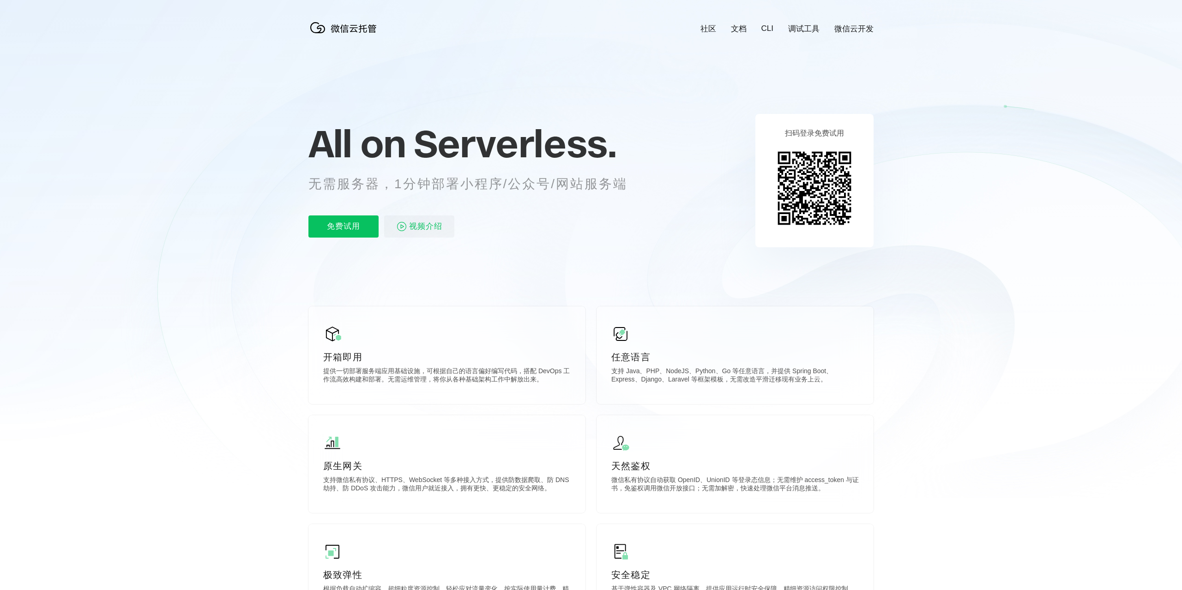 Image resolution: width=1182 pixels, height=590 pixels. Describe the element at coordinates (767, 29) in the screenshot. I see `a: CLI` at that location.